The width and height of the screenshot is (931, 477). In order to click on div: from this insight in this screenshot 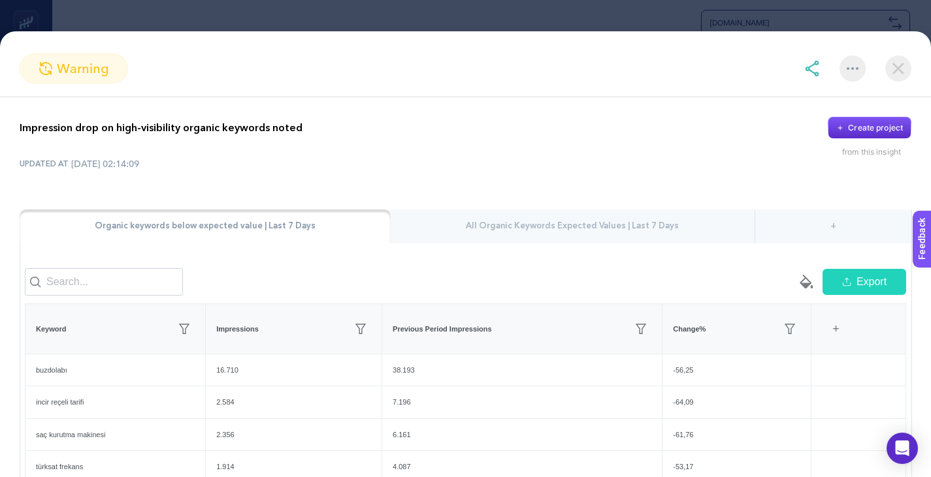, I will do `click(876, 152)`.